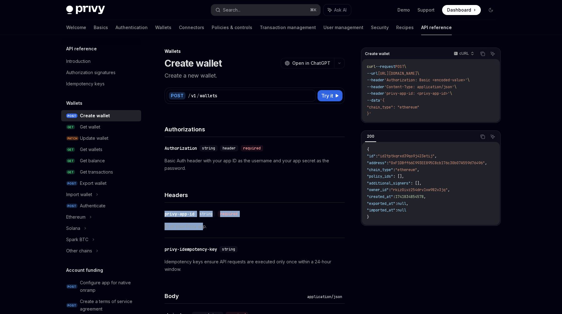  I want to click on span: "owner_id", so click(378, 190).